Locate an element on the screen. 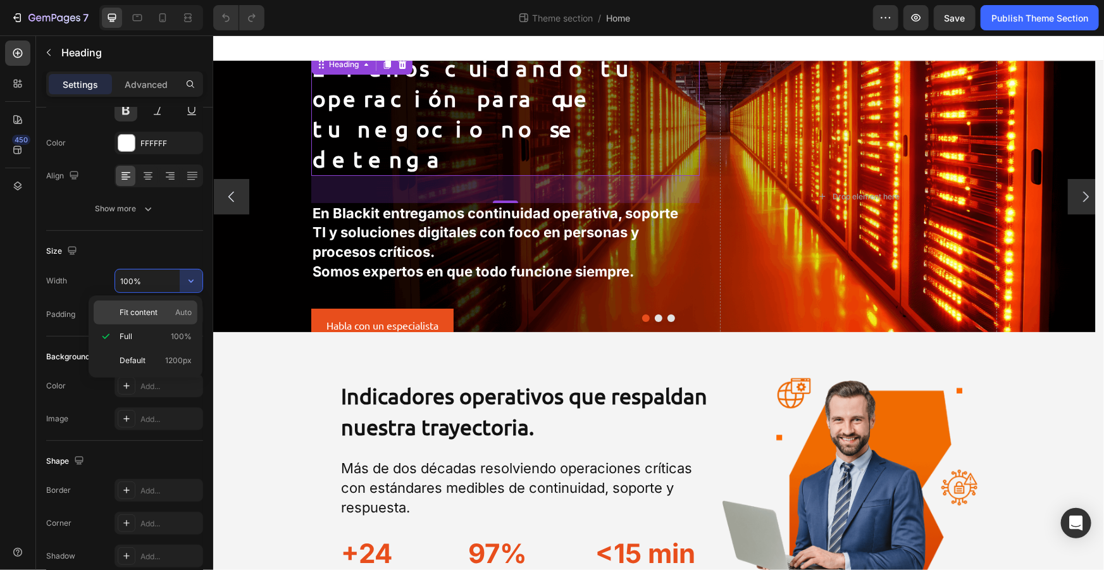 This screenshot has width=1104, height=570. span: Home is located at coordinates (619, 18).